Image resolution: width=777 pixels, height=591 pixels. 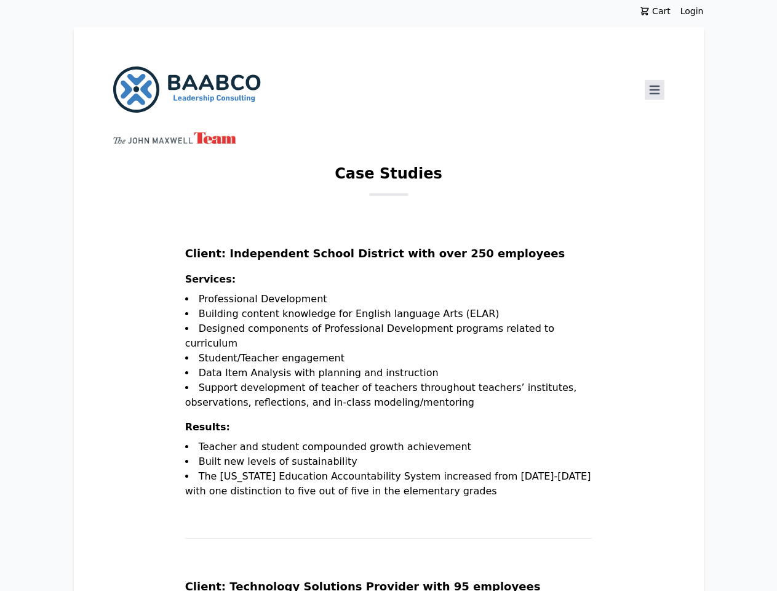 I want to click on li: Building content knowledge for English language Arts (ELAR), so click(x=389, y=314).